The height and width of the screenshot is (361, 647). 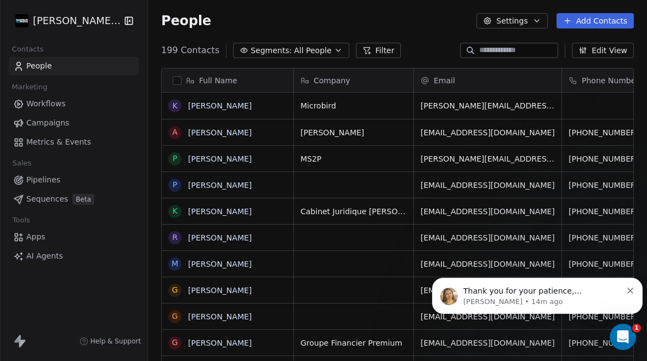 What do you see at coordinates (190, 50) in the screenshot?
I see `span: 199 Contacts` at bounding box center [190, 50].